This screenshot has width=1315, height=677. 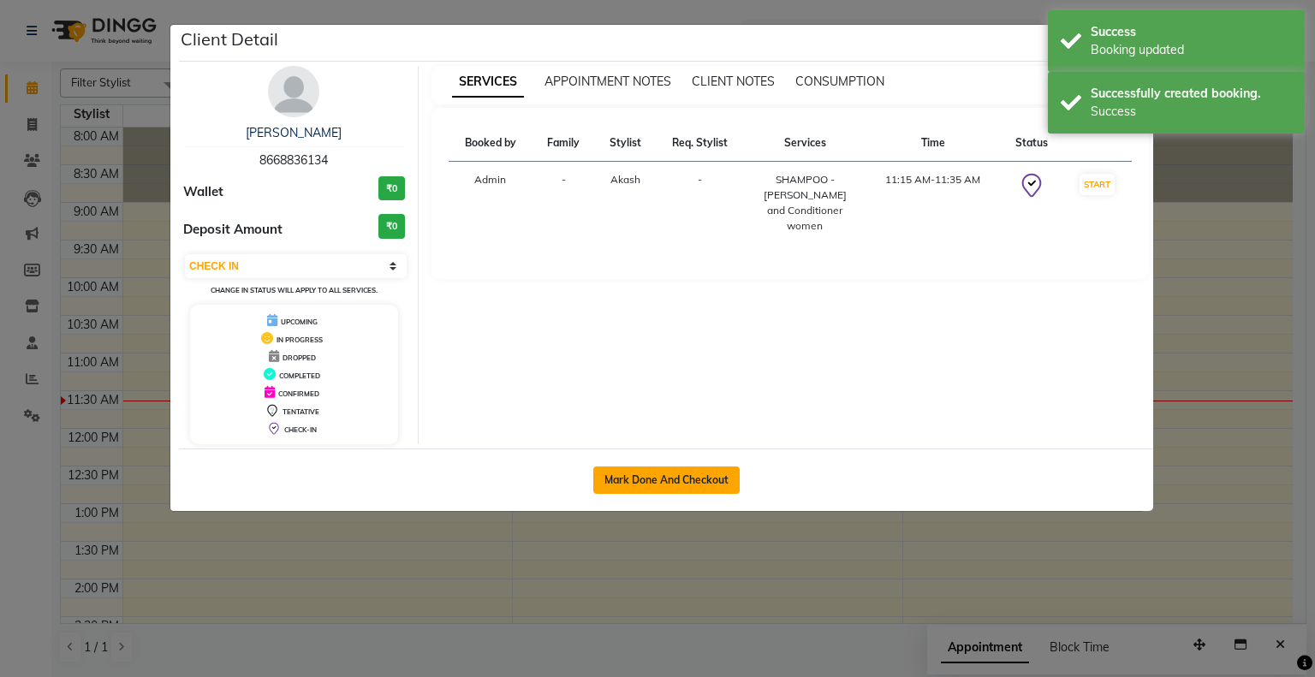 I want to click on span: Deposit Amount, so click(x=233, y=229).